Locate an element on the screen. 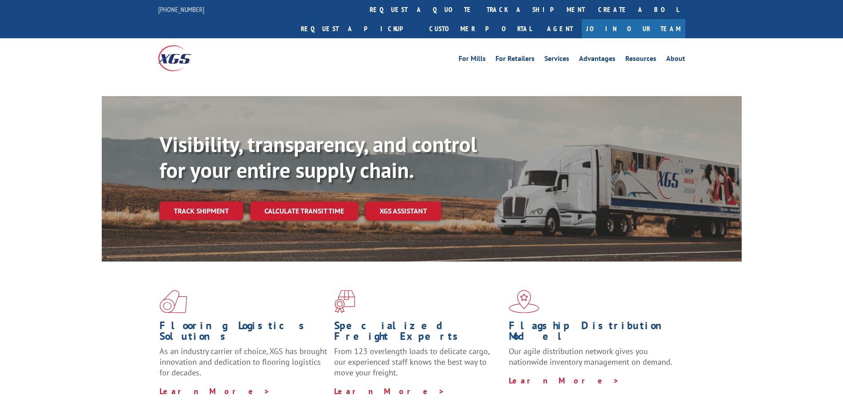  a: Agent is located at coordinates (560, 28).